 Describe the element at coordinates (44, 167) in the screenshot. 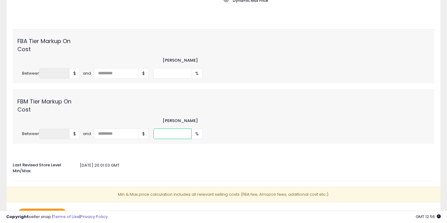

I see `label: Last Revised Store Level Min/Max:` at that location.